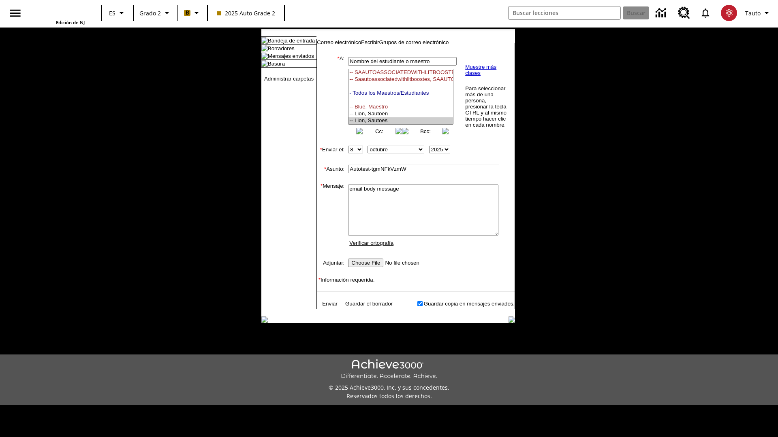 This screenshot has width=778, height=437. Describe the element at coordinates (369, 304) in the screenshot. I see `a: Guardar el borrador` at that location.